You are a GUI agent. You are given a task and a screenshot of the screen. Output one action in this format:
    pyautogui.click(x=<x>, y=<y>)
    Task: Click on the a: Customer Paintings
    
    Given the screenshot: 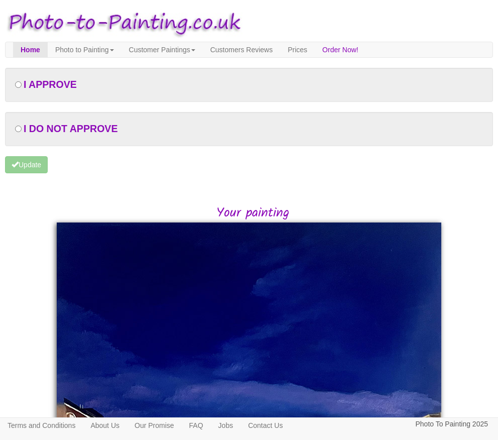 What is the action you would take?
    pyautogui.click(x=162, y=50)
    